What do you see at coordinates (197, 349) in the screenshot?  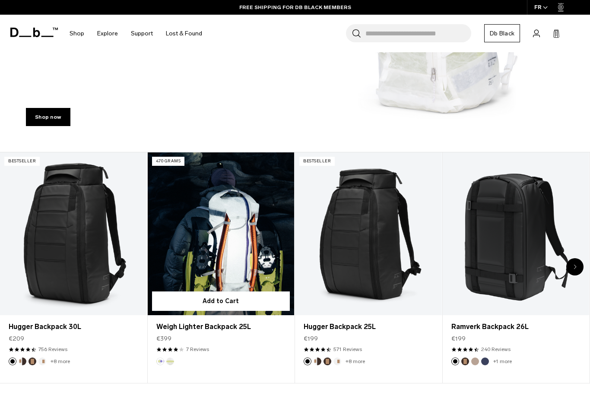 I see `a: 7 reviews` at bounding box center [197, 349].